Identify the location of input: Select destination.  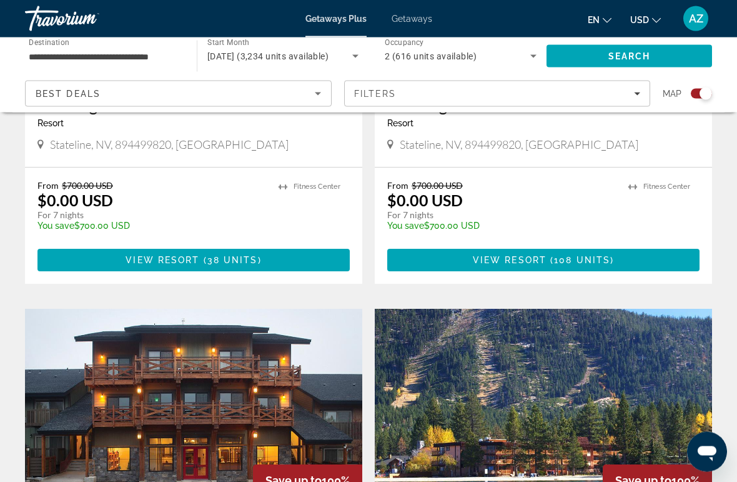
(104, 57).